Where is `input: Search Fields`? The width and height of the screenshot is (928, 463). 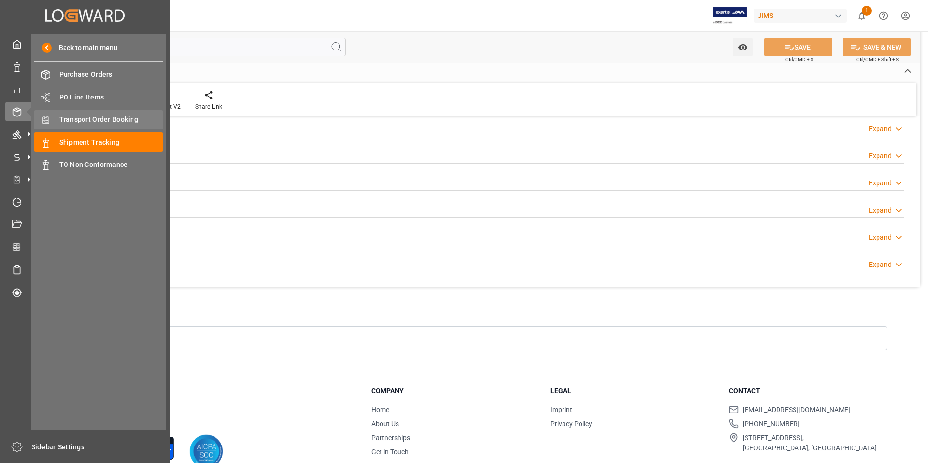 input: Search Fields is located at coordinates (195, 47).